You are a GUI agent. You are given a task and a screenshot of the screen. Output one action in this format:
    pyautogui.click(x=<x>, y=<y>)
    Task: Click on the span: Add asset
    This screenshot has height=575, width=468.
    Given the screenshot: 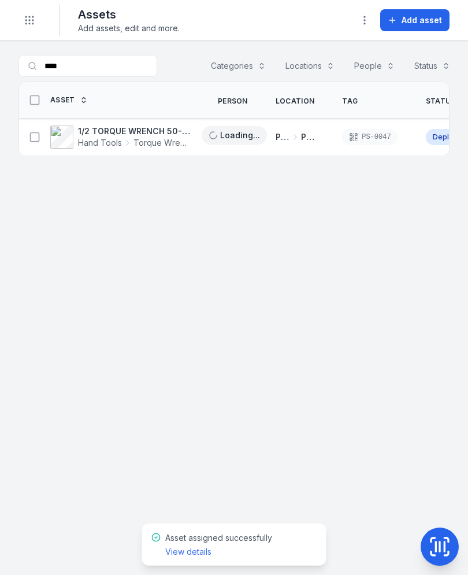 What is the action you would take?
    pyautogui.click(x=422, y=20)
    